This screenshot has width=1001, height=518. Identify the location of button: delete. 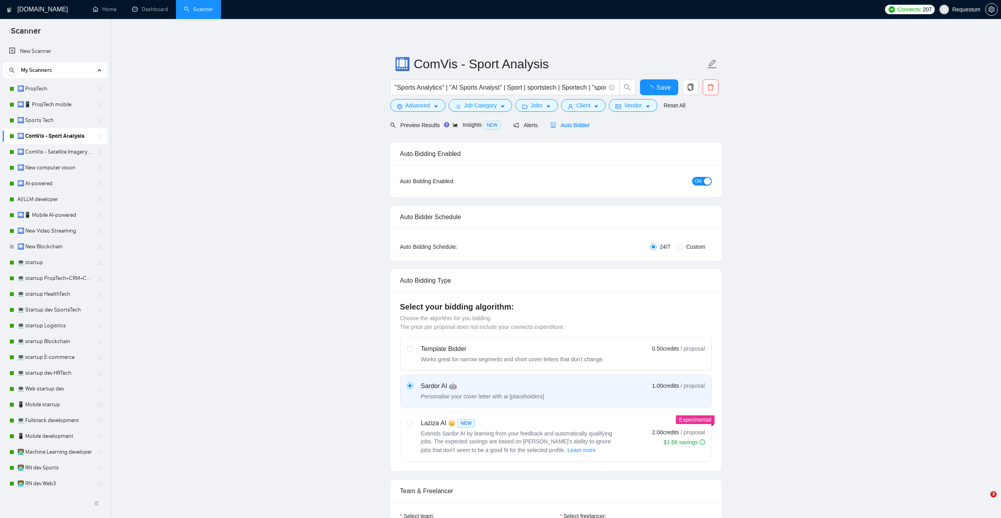
(711, 87).